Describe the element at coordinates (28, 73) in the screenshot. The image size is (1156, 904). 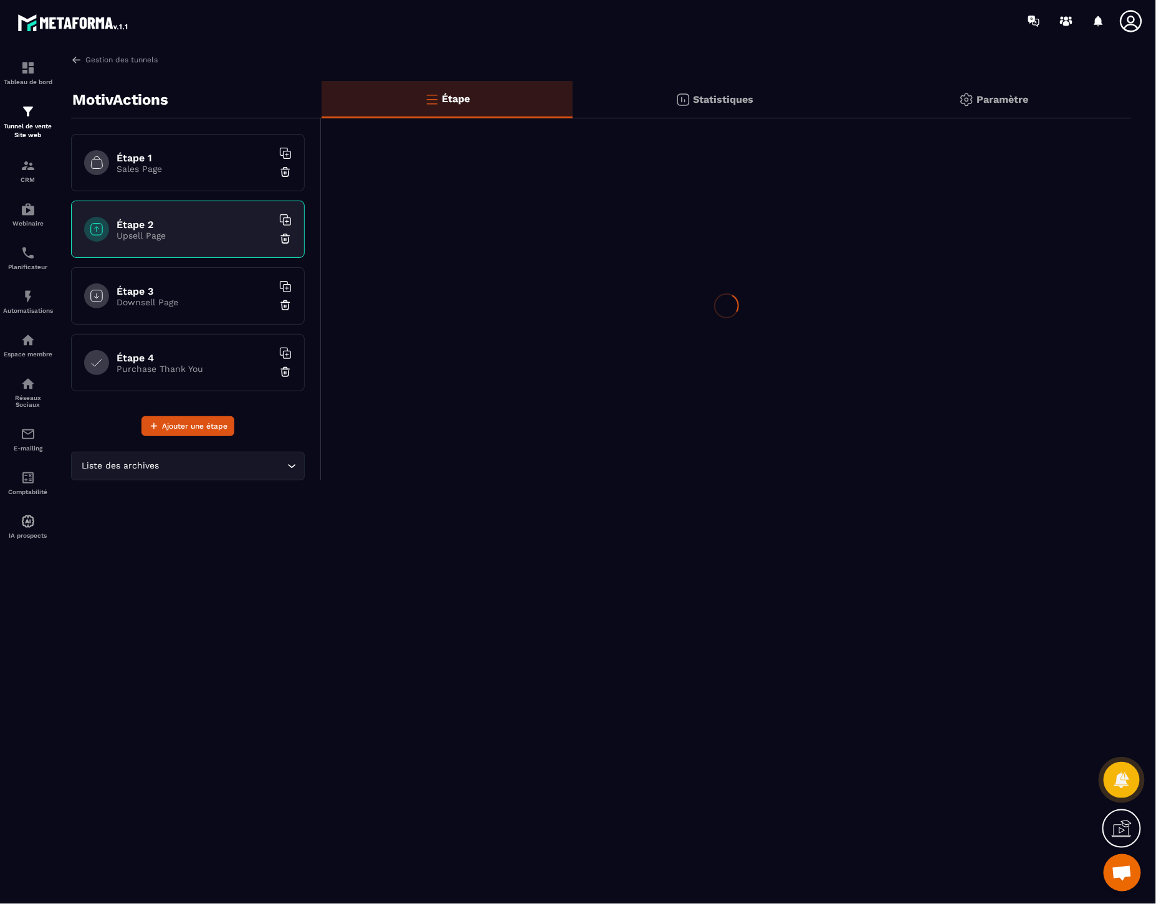
I see `a: formationformationTableau de bord` at that location.